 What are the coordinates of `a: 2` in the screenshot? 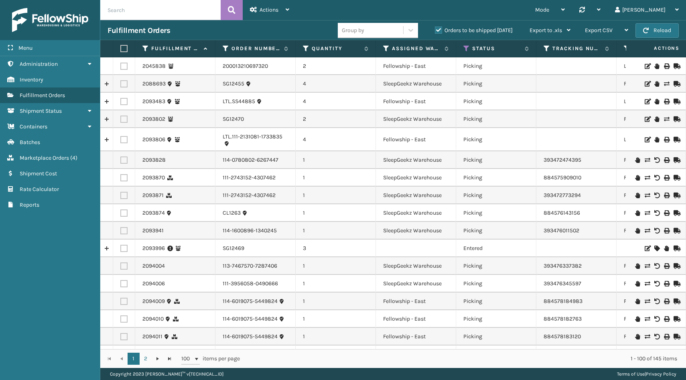 It's located at (146, 358).